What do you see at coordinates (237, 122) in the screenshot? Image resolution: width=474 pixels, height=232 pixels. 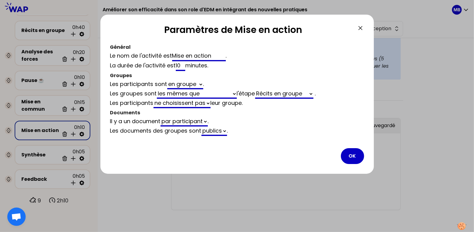 I see `div: Il y a un document .` at bounding box center [237, 122].